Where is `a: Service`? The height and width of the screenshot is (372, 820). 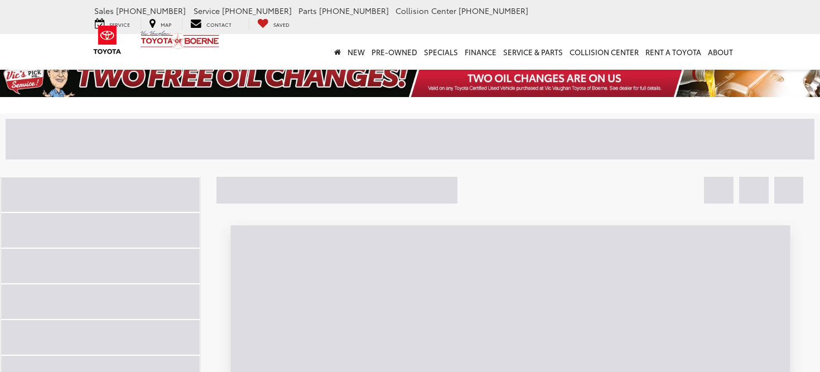 a: Service is located at coordinates (112, 24).